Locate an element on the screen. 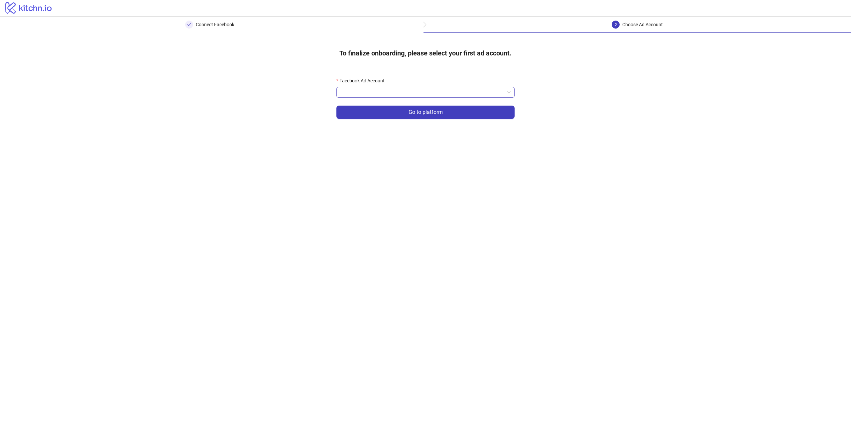  input: Facebook Ad Account is located at coordinates (422, 92).